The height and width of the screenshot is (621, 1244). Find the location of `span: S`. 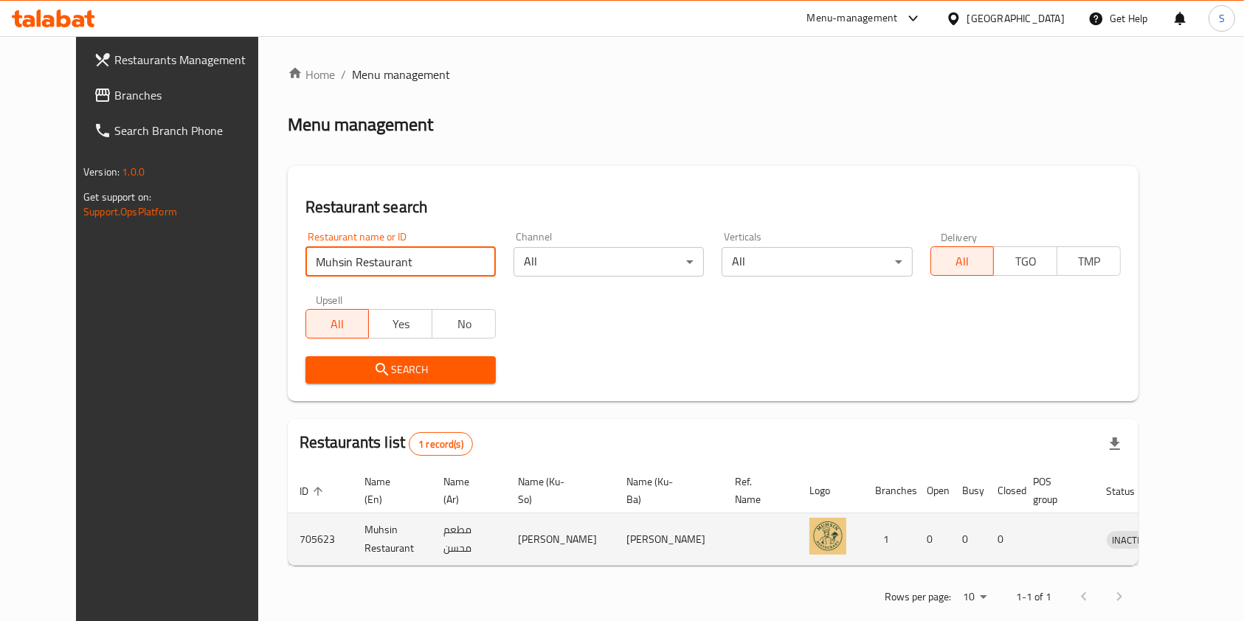

span: S is located at coordinates (1222, 18).